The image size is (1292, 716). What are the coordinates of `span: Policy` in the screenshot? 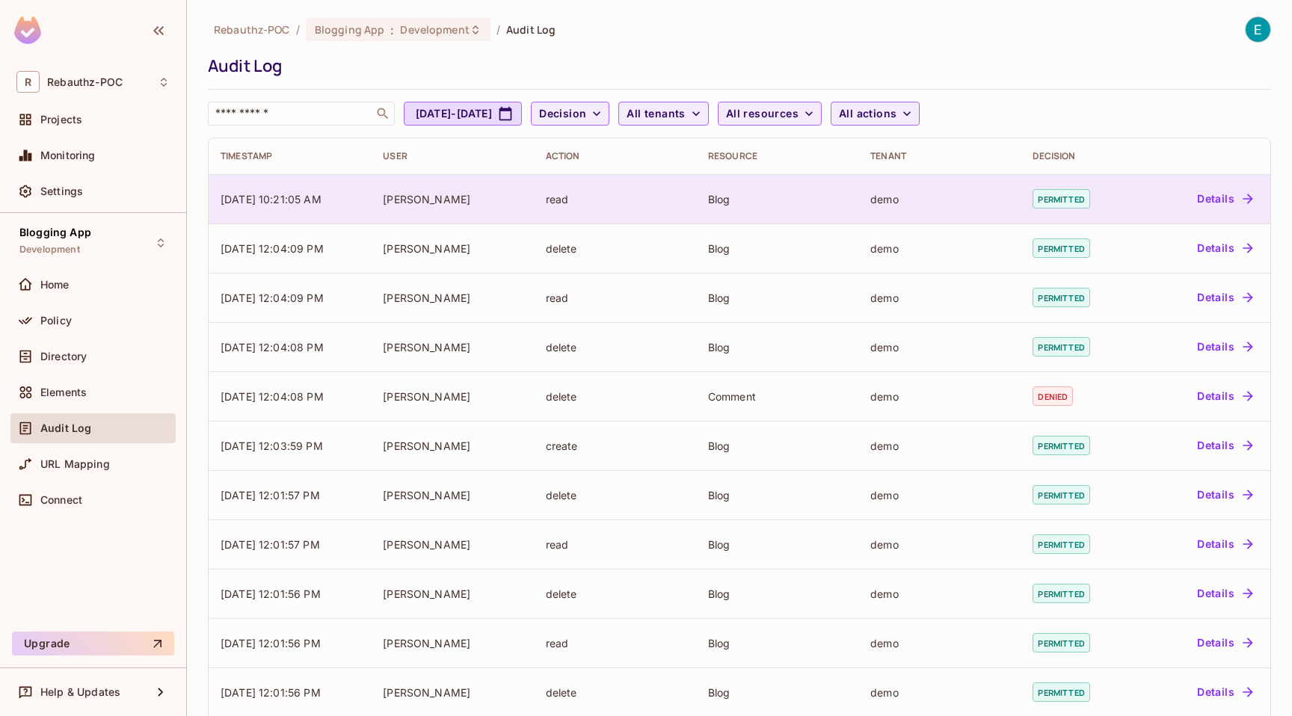 It's located at (56, 321).